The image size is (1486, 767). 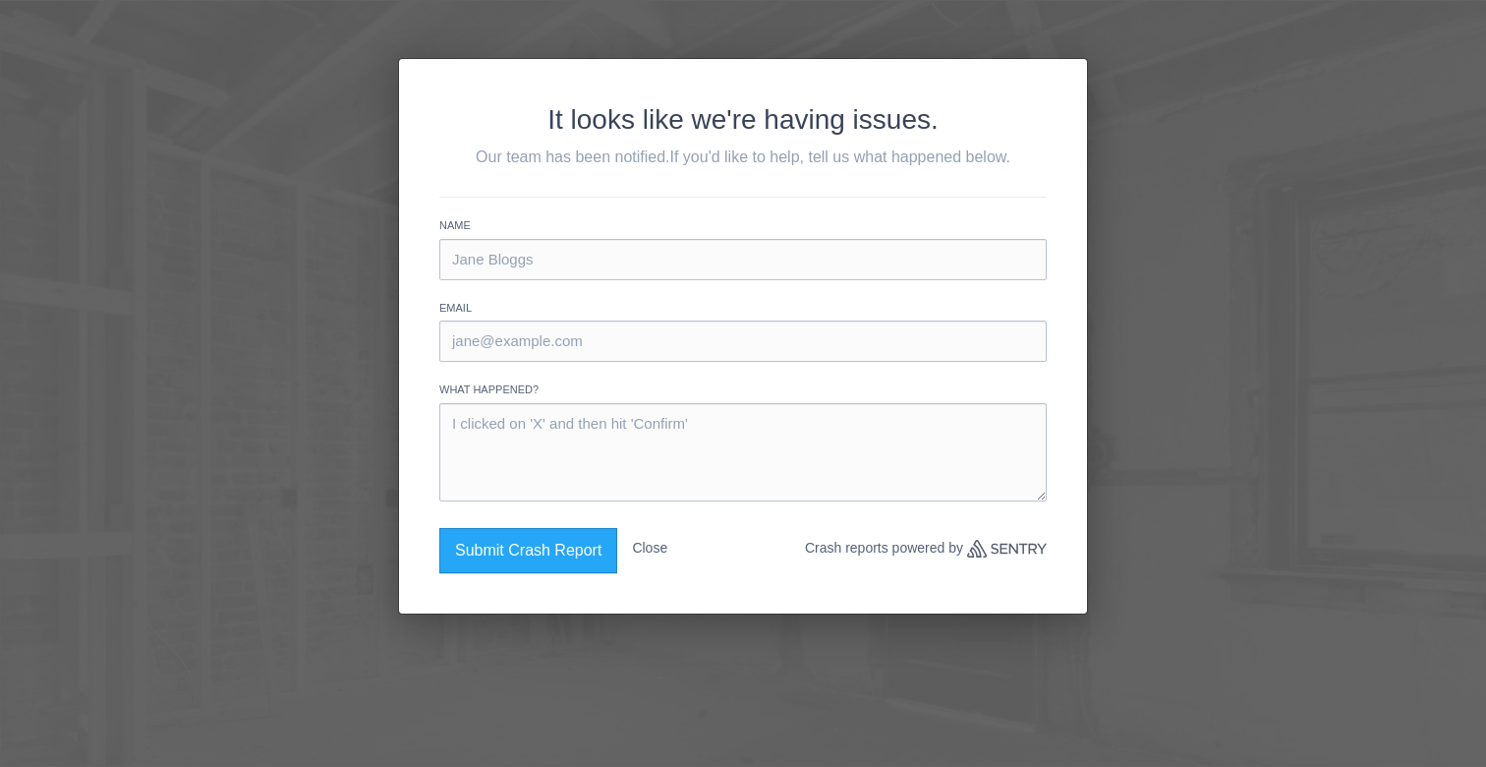 What do you see at coordinates (528, 550) in the screenshot?
I see `button: Submit Crash Report` at bounding box center [528, 550].